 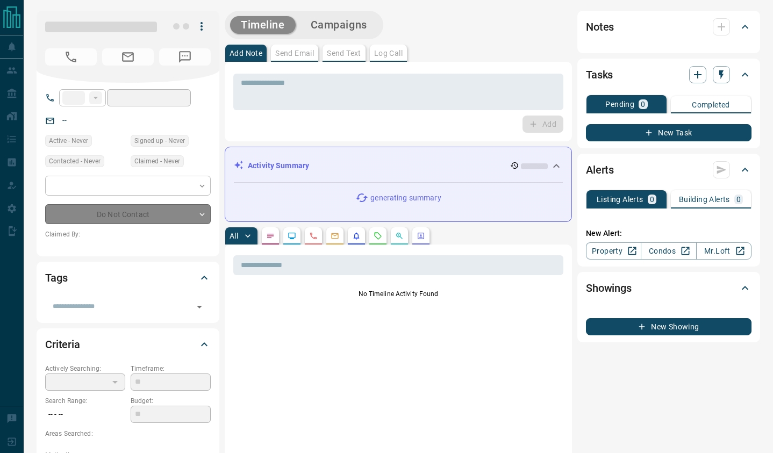 What do you see at coordinates (669, 170) in the screenshot?
I see `div: Alerts` at bounding box center [669, 170].